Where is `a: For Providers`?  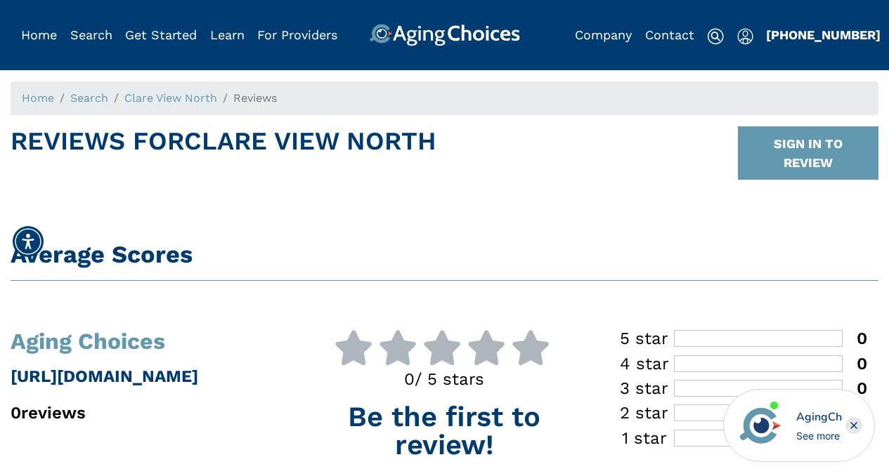 a: For Providers is located at coordinates (297, 34).